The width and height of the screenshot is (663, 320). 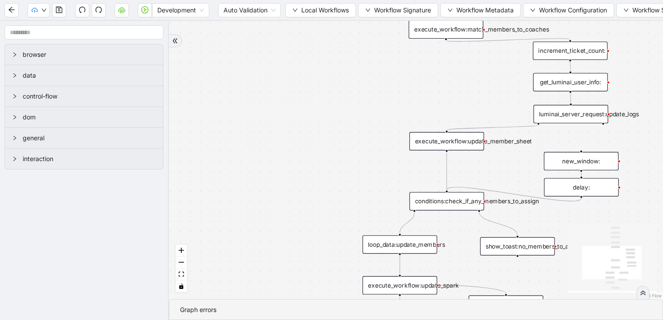 What do you see at coordinates (400, 244) in the screenshot?
I see `div: loop_data:update_members` at bounding box center [400, 244].